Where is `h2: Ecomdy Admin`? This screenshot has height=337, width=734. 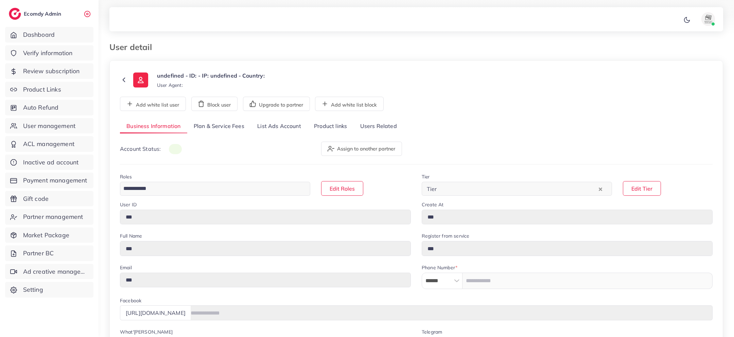 h2: Ecomdy Admin is located at coordinates (43, 14).